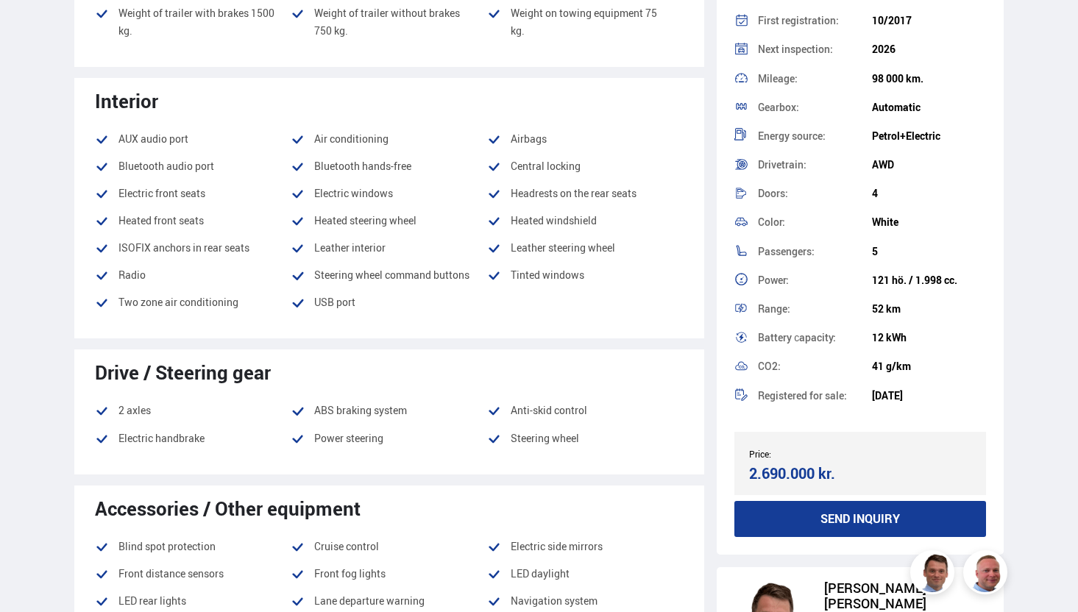  I want to click on div: First registration:, so click(815, 21).